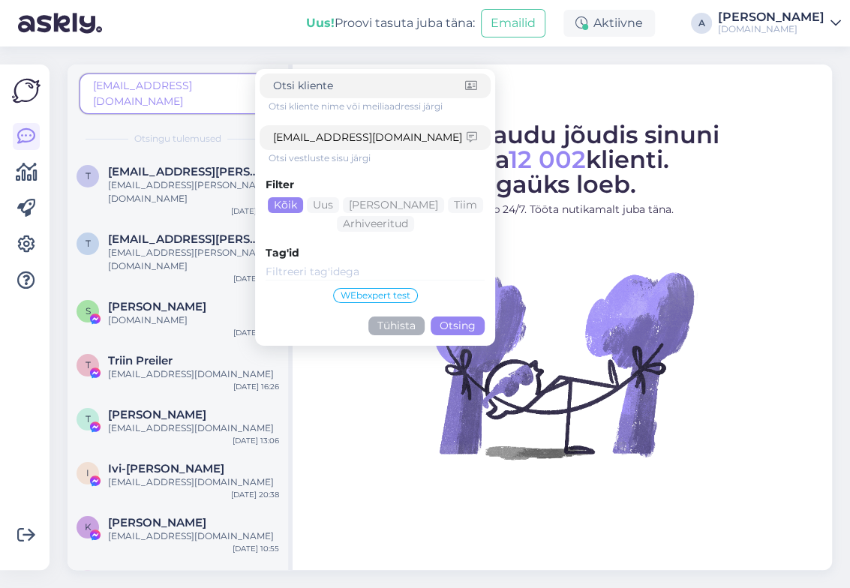 The image size is (850, 588). What do you see at coordinates (380, 107) in the screenshot?
I see `div: Otsi kliente nime või meiliaadressi järgi` at bounding box center [380, 107].